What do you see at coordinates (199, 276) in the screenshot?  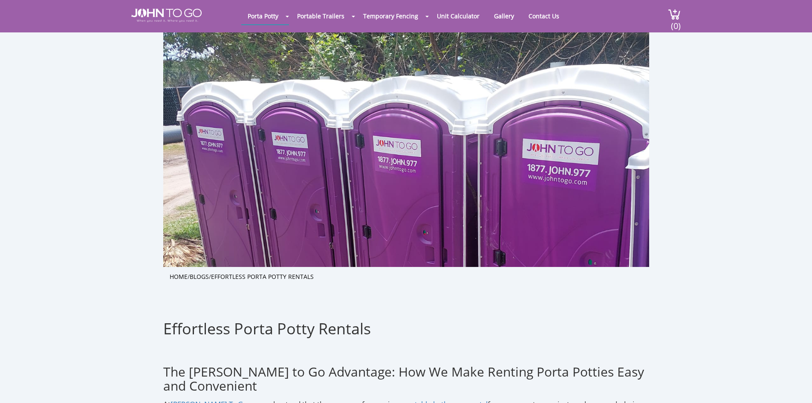 I see `a: Blogs` at bounding box center [199, 276].